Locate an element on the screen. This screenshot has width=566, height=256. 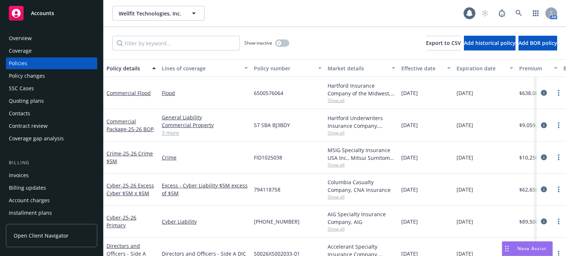
div: Policy changes is located at coordinates (27, 76).